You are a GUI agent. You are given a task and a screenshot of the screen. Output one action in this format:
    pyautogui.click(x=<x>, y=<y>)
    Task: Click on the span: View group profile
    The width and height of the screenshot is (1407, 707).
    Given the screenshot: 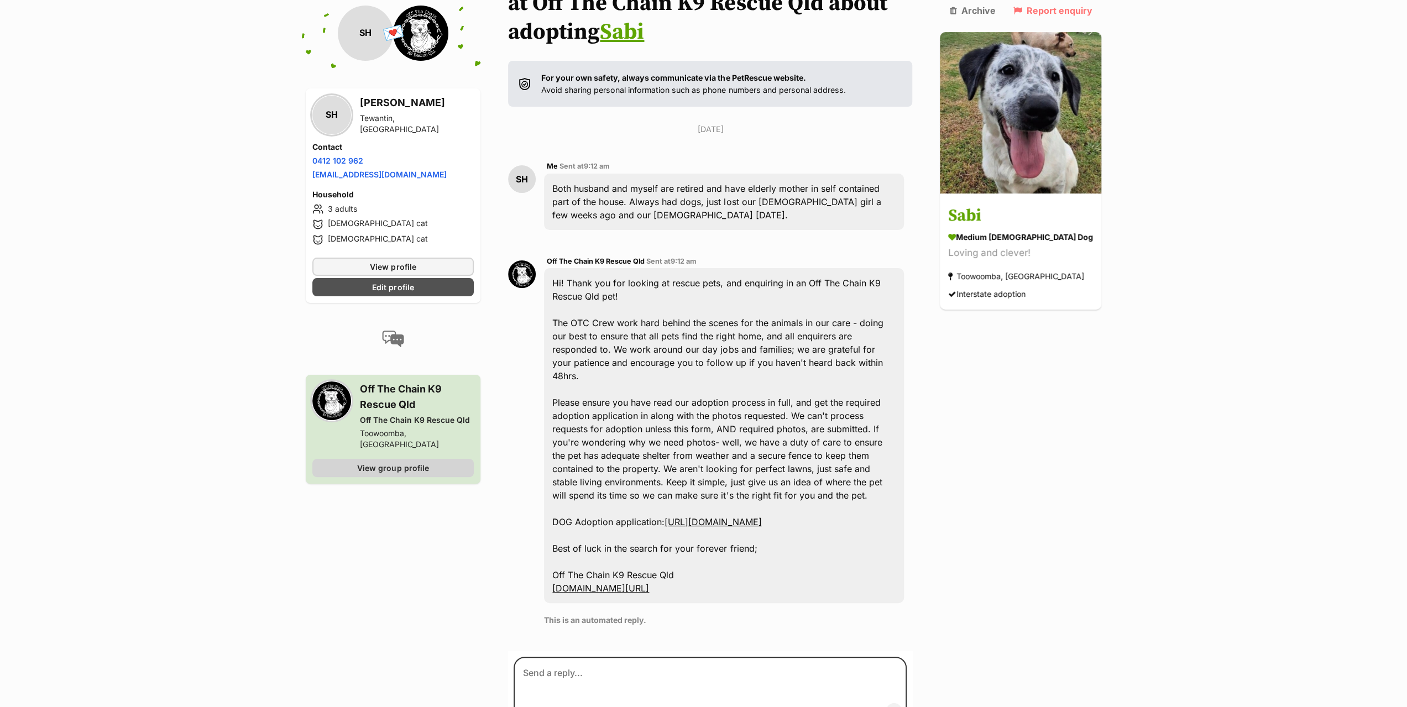 What is the action you would take?
    pyautogui.click(x=393, y=468)
    